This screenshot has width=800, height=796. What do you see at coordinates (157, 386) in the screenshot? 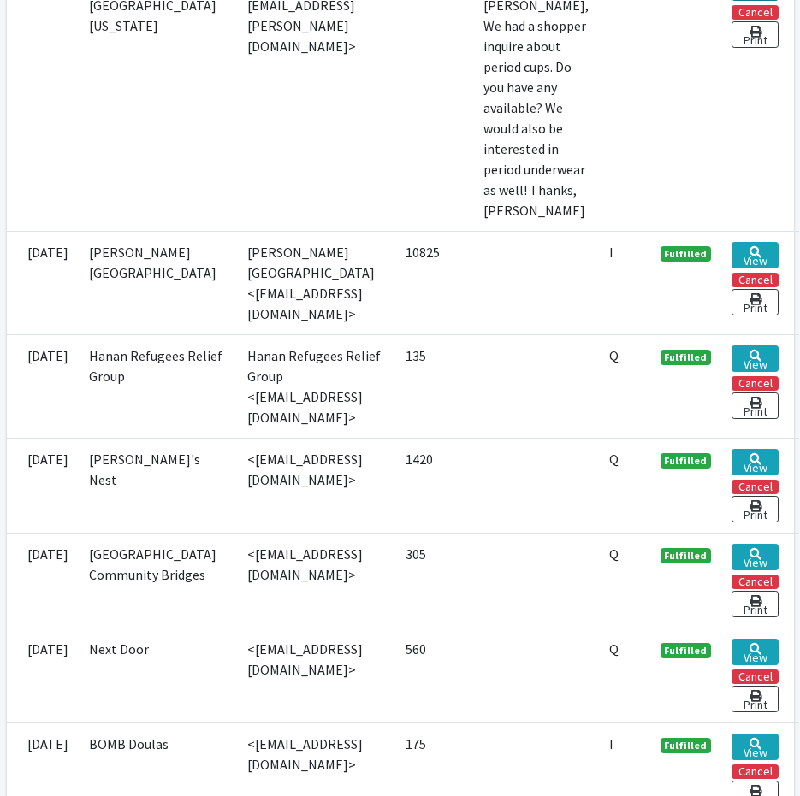
I see `td: Hanan Refugees Relief Group` at bounding box center [157, 386].